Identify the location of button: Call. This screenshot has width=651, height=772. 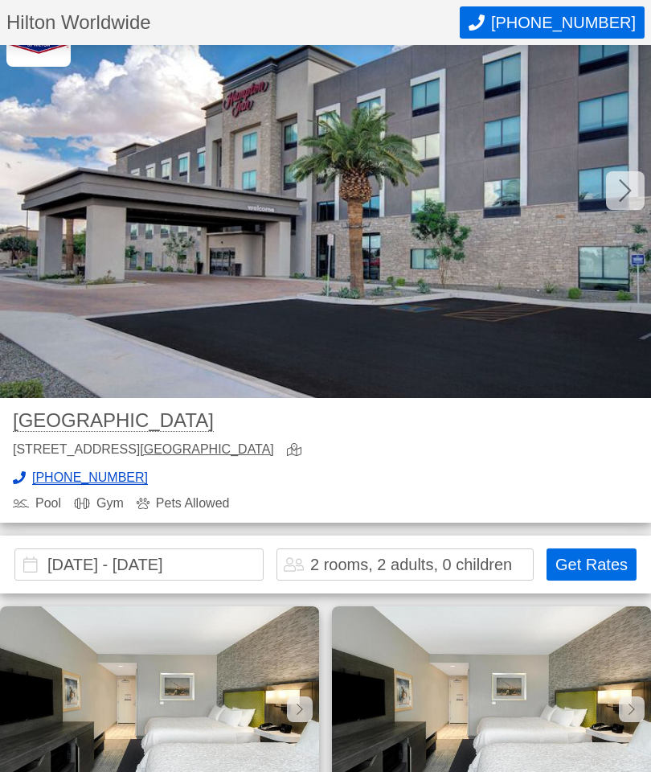
(552, 23).